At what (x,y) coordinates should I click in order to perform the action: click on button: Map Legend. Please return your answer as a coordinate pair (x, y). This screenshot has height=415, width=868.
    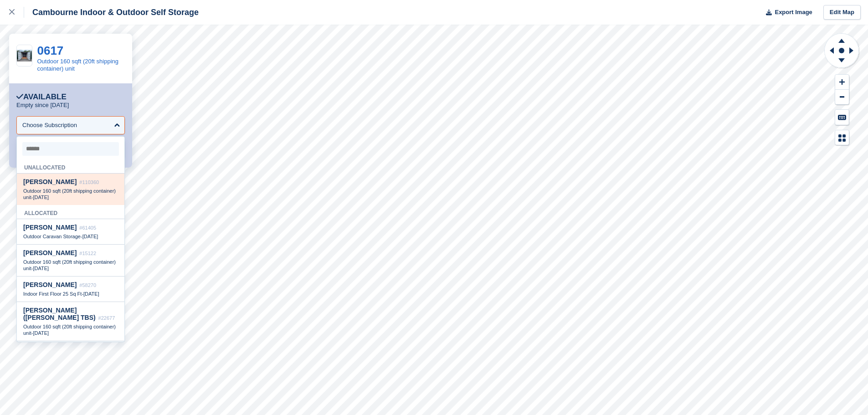
    Looking at the image, I should click on (842, 138).